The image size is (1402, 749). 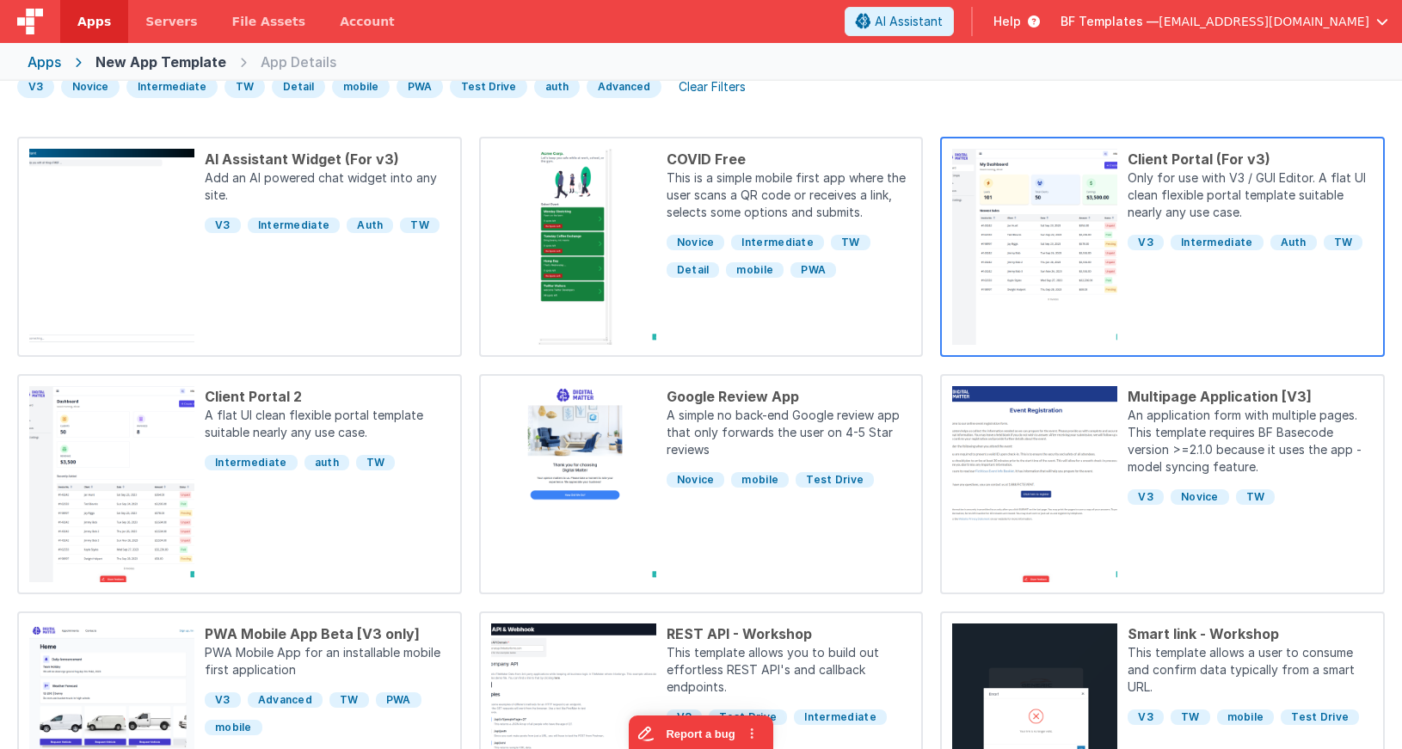 I want to click on div: auth, so click(x=556, y=87).